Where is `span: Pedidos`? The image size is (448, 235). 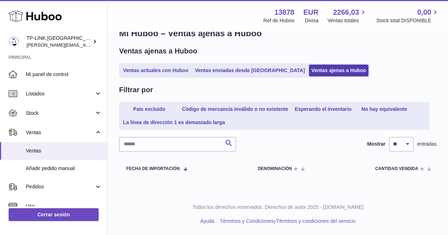 span: Pedidos is located at coordinates (60, 187).